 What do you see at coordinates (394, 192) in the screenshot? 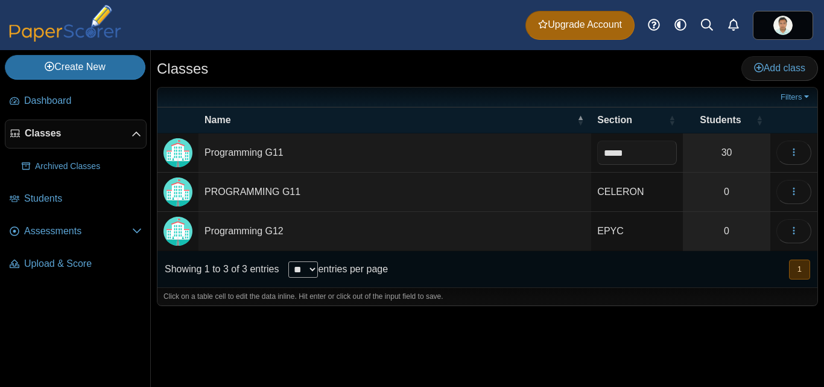
I see `td: PROGRAMMING G11` at bounding box center [394, 192].